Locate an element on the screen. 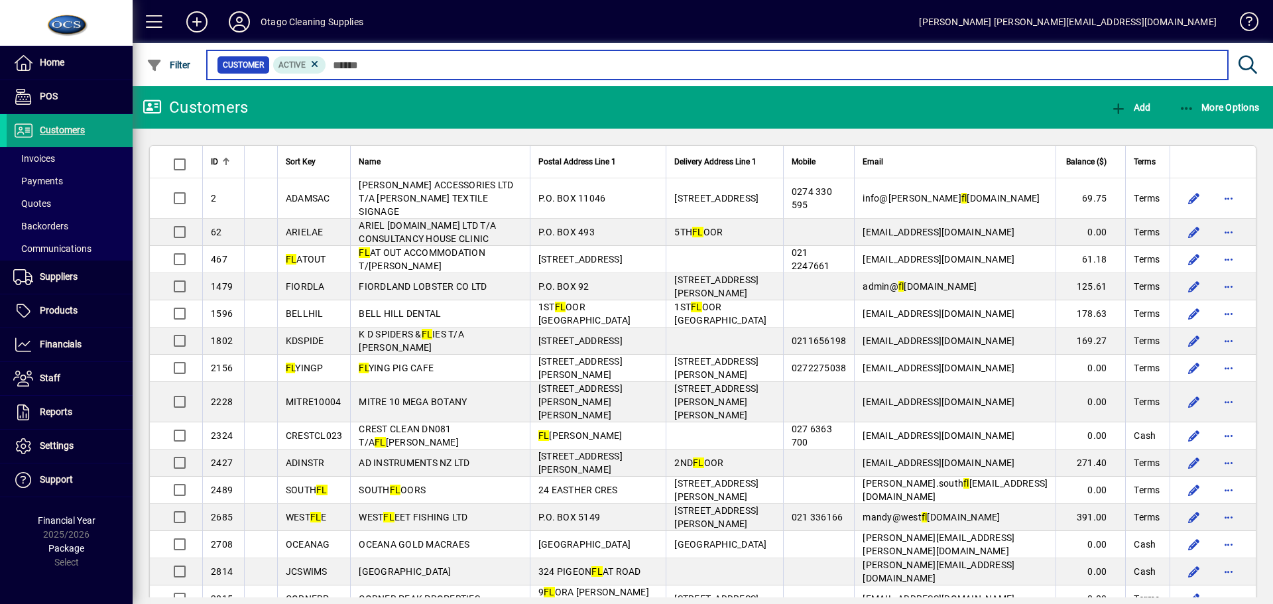 This screenshot has height=604, width=1273. span: BELL HILL DENTAL is located at coordinates (400, 314).